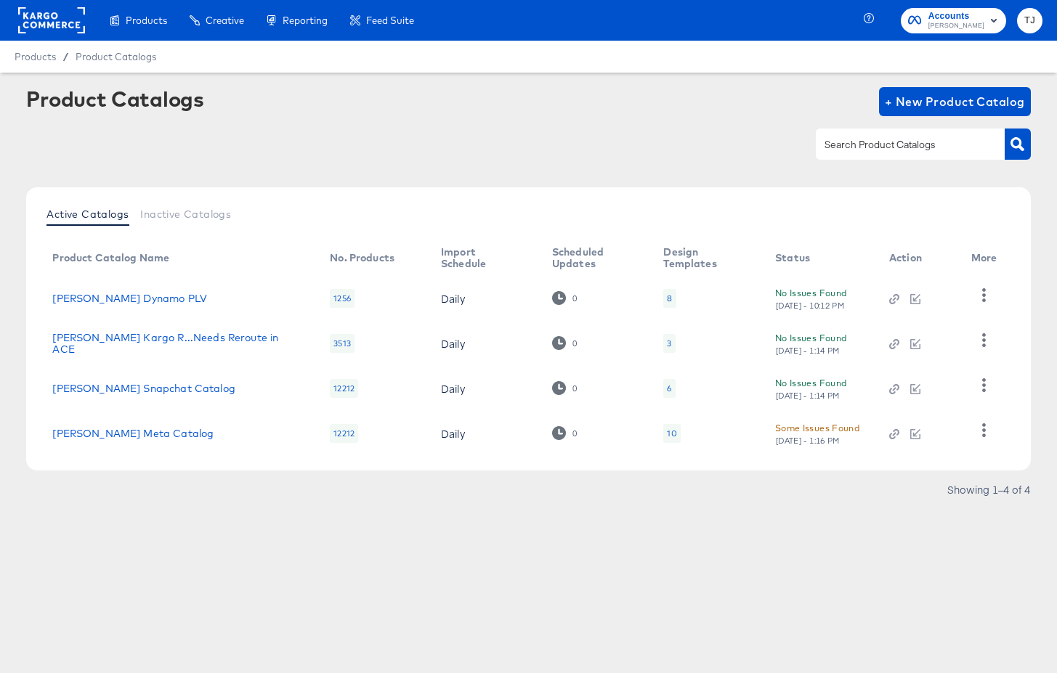 The width and height of the screenshot is (1057, 673). I want to click on div: Product Catalog Name, so click(110, 258).